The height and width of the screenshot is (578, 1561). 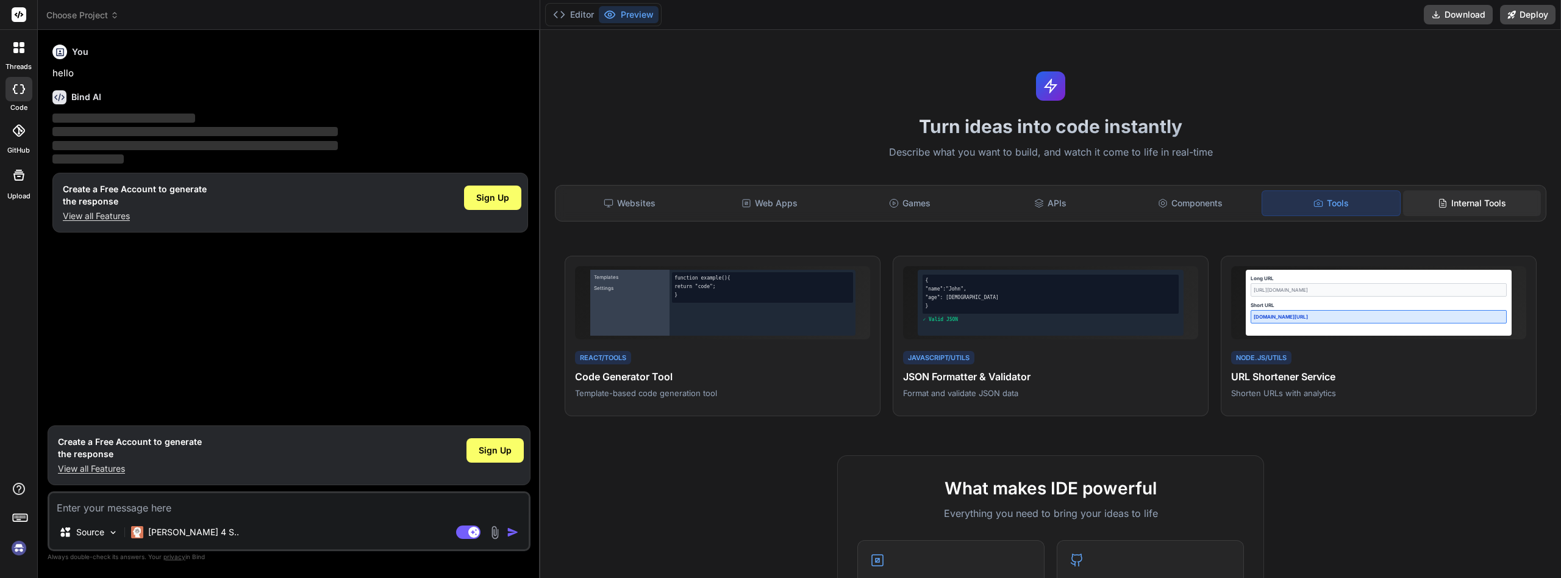 What do you see at coordinates (762, 278) in the screenshot?
I see `div: function example() {` at bounding box center [762, 278].